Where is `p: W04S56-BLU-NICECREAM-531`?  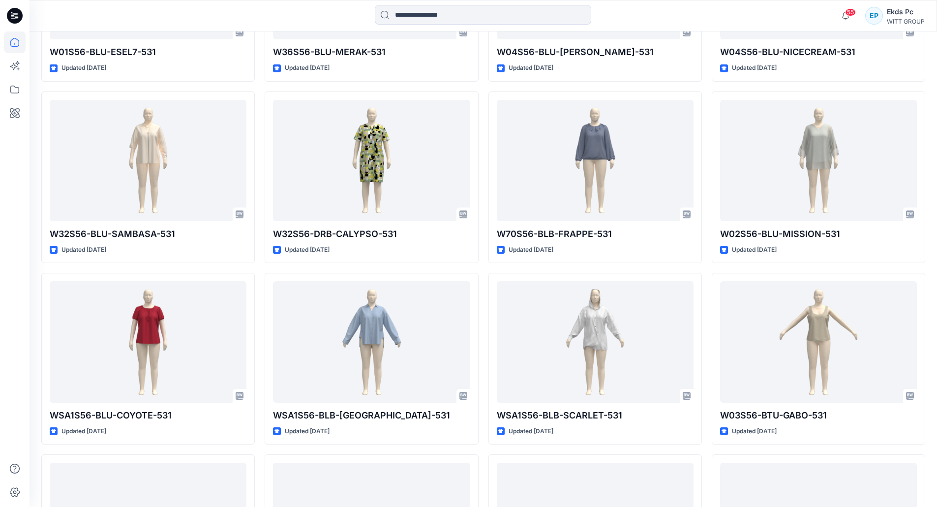 p: W04S56-BLU-NICECREAM-531 is located at coordinates (819, 52).